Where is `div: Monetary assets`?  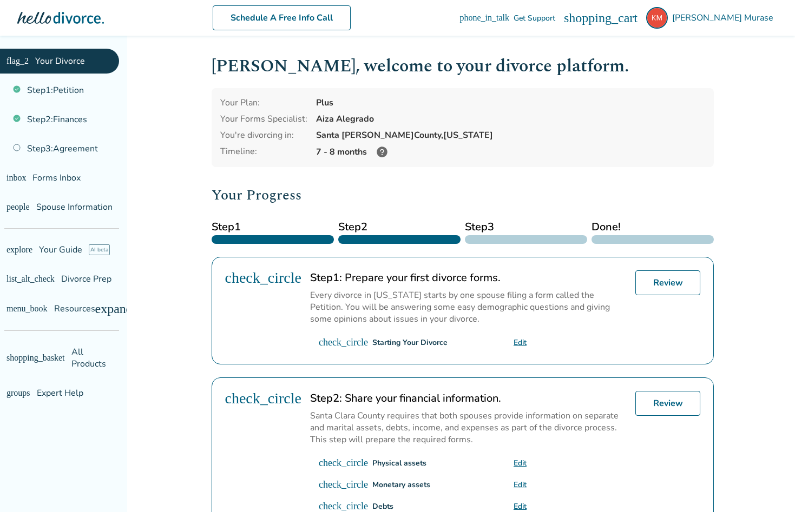 div: Monetary assets is located at coordinates (300, 485).